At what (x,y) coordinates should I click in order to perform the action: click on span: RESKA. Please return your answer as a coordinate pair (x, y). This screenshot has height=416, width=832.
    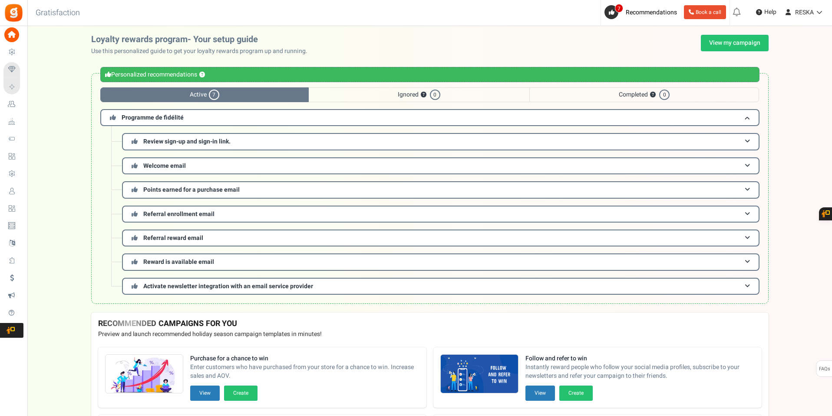
    Looking at the image, I should click on (804, 12).